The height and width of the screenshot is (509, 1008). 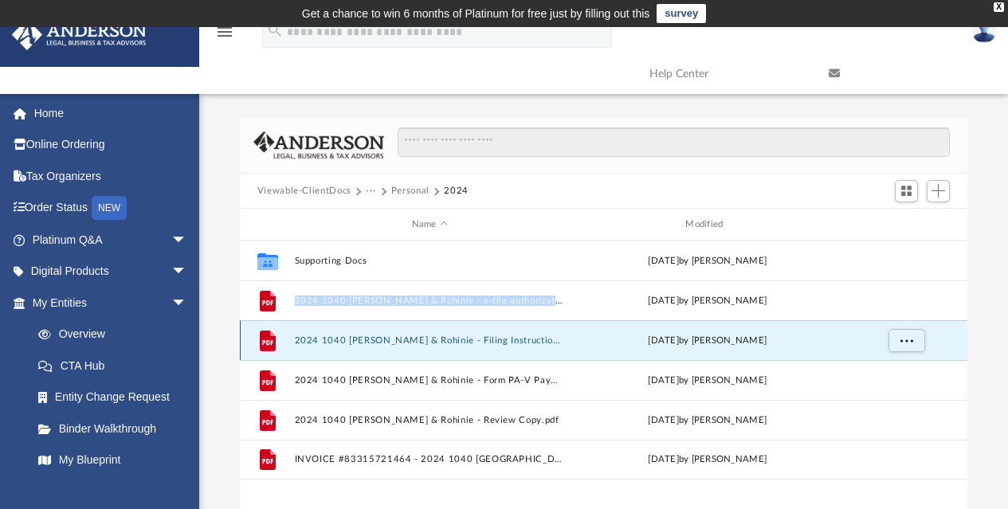 What do you see at coordinates (275, 30) in the screenshot?
I see `i: search` at bounding box center [275, 30].